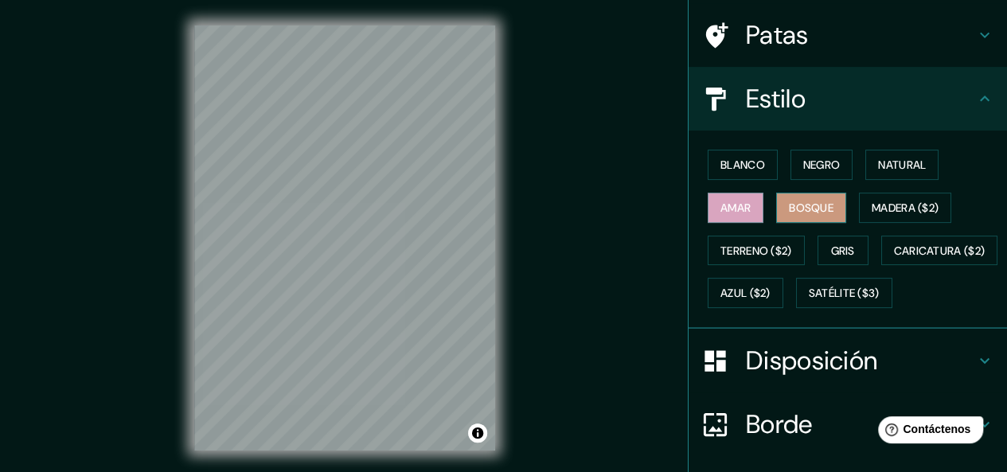 Image resolution: width=1007 pixels, height=472 pixels. I want to click on font: Natural, so click(902, 165).